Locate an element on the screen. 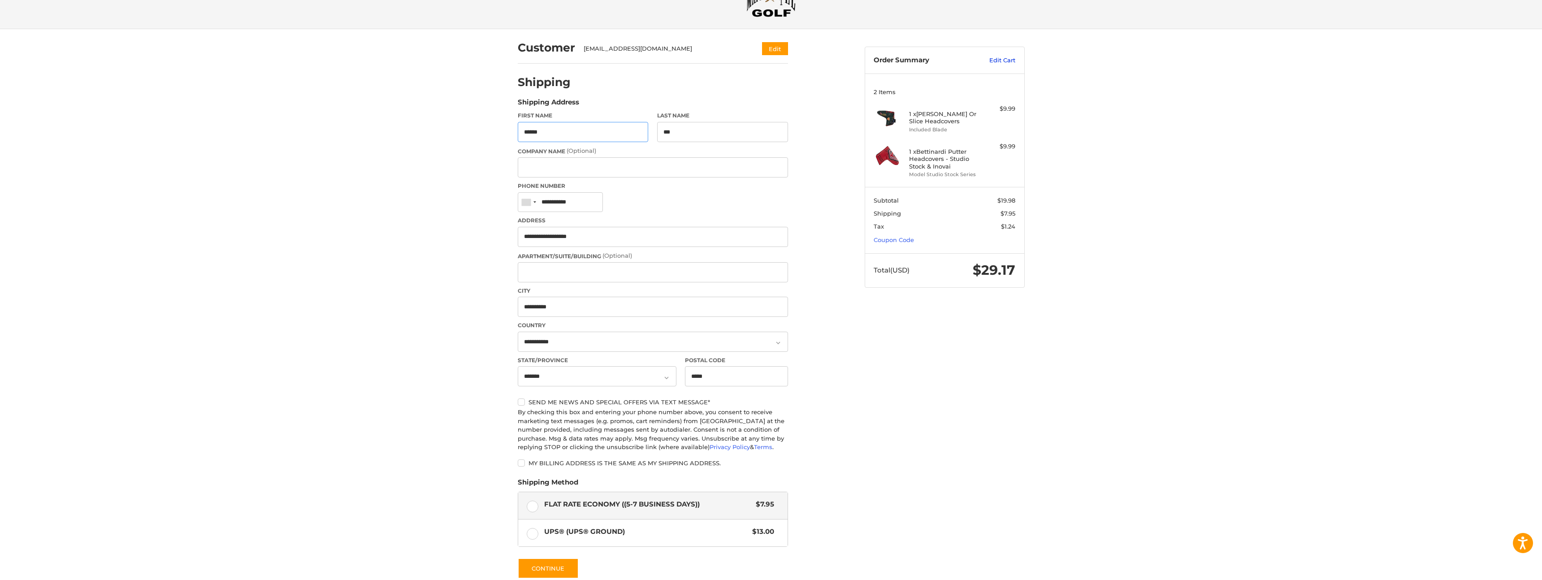  h2: Customer is located at coordinates (546, 48).